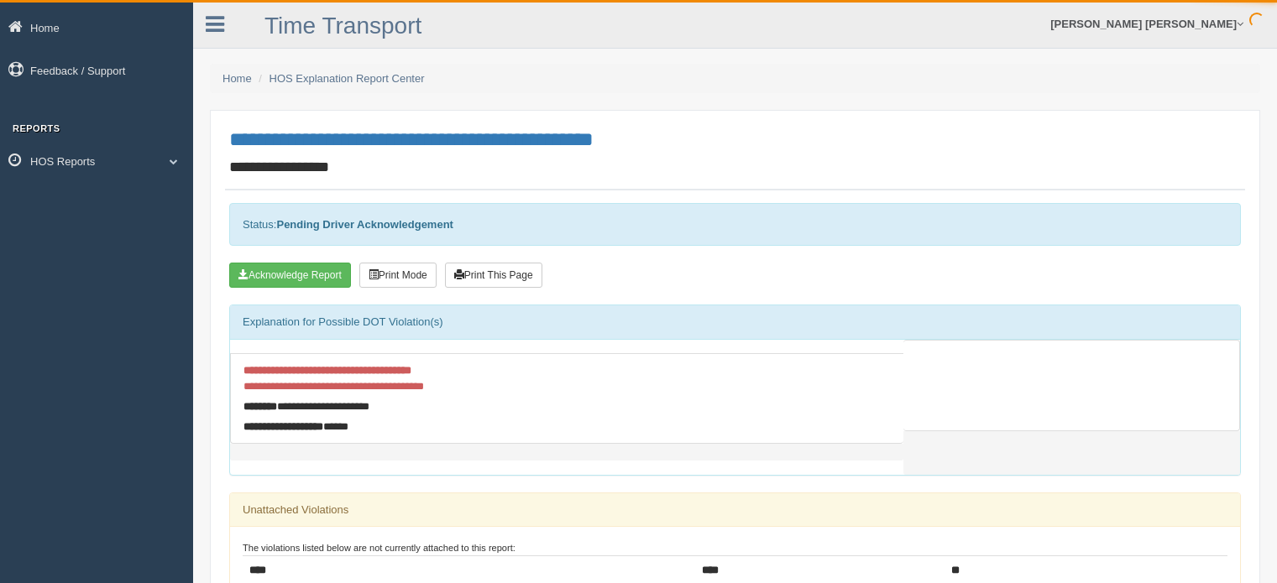 The image size is (1277, 583). I want to click on button: Print This Page, so click(494, 275).